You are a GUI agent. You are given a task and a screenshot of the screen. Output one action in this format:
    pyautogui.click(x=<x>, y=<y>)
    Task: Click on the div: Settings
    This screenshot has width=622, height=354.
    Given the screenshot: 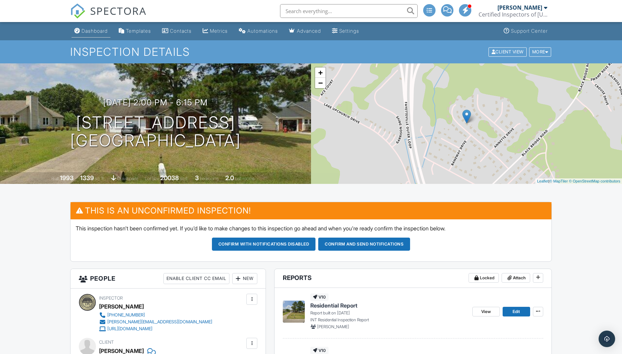 What is the action you would take?
    pyautogui.click(x=349, y=31)
    